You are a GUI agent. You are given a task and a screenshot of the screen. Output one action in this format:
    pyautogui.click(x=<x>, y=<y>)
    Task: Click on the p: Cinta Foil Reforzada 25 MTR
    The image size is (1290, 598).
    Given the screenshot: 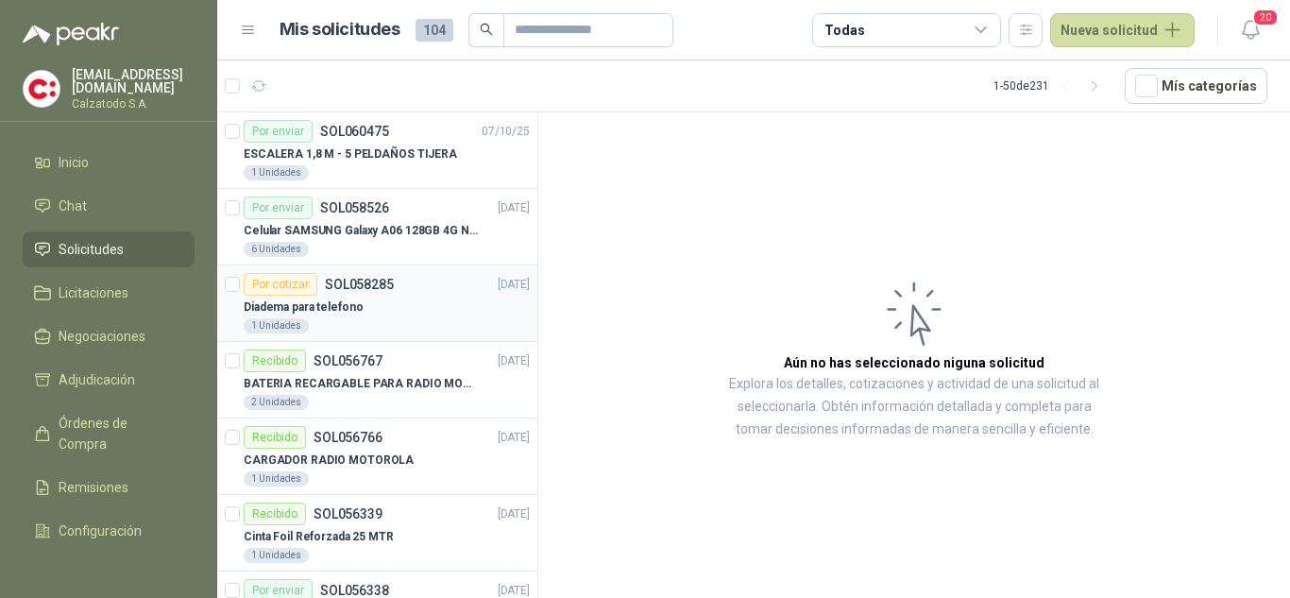 What is the action you would take?
    pyautogui.click(x=318, y=537)
    